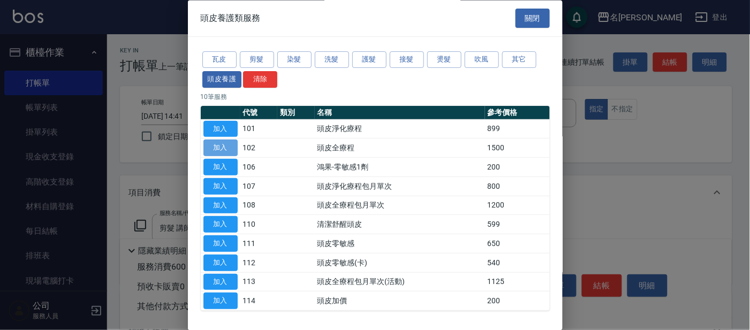 The height and width of the screenshot is (330, 750). I want to click on td: 頭皮全療程包月單次(活動), so click(400, 282).